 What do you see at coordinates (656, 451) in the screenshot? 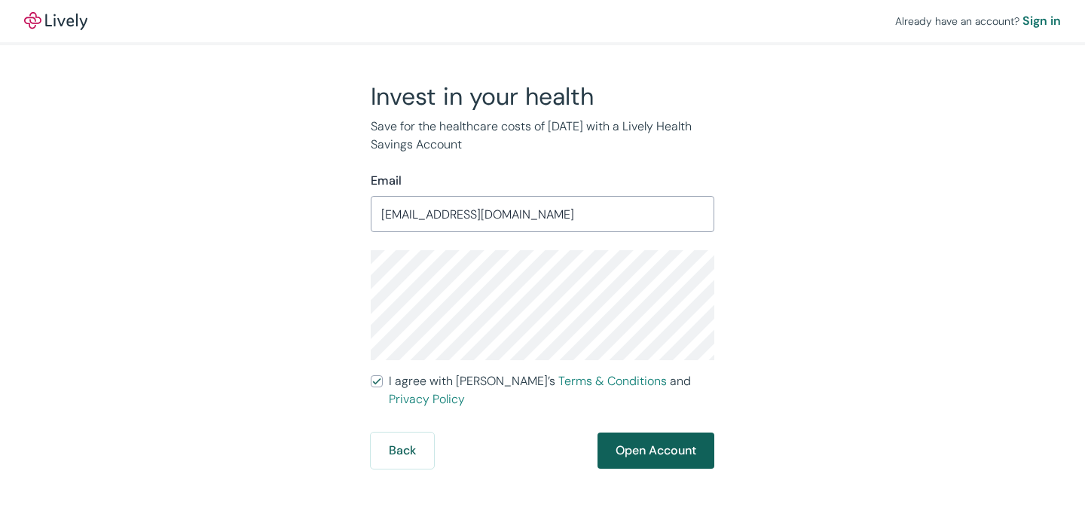
I see `button: Open Account` at bounding box center [656, 451].